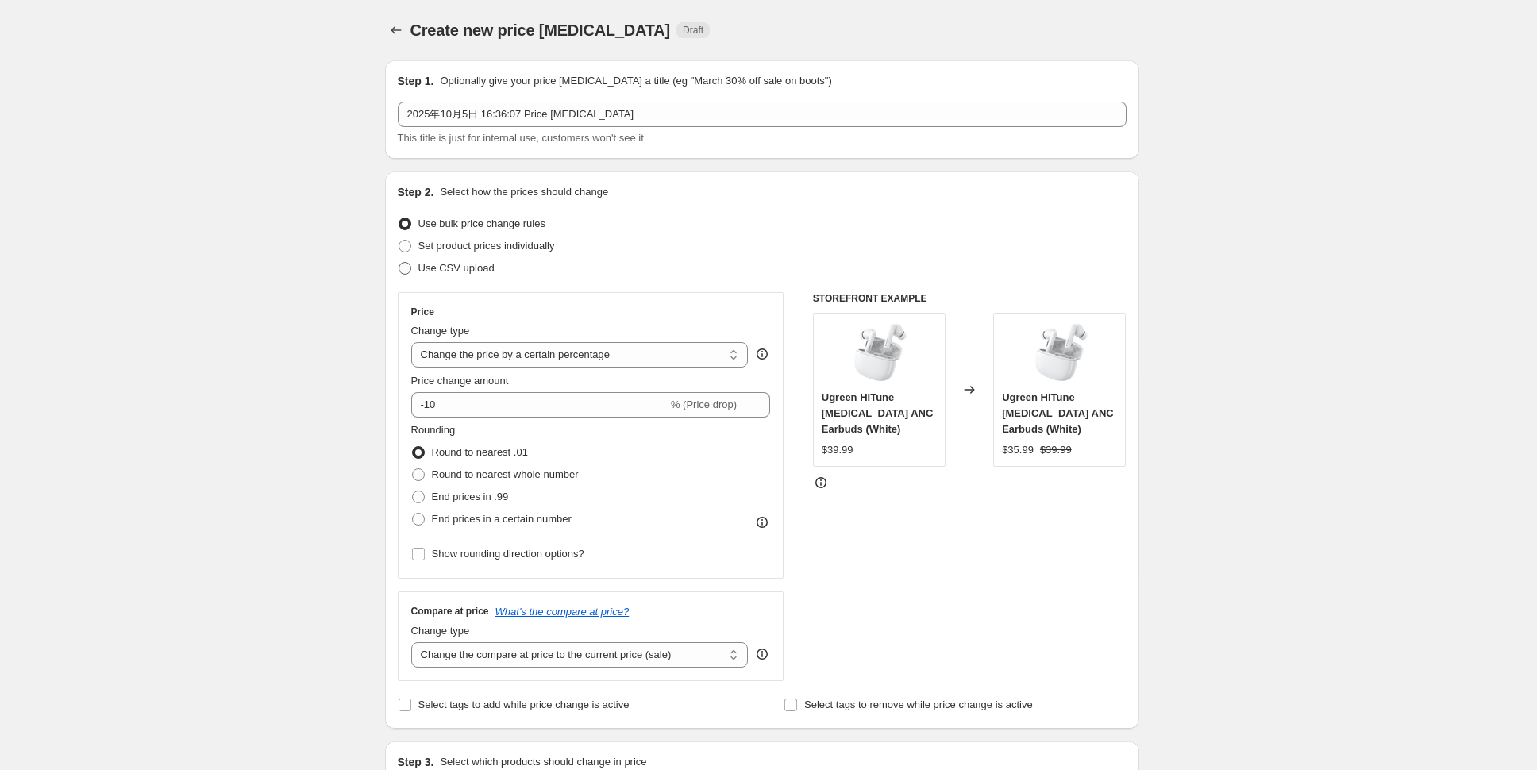  Describe the element at coordinates (416, 762) in the screenshot. I see `h2: Step 3.` at that location.